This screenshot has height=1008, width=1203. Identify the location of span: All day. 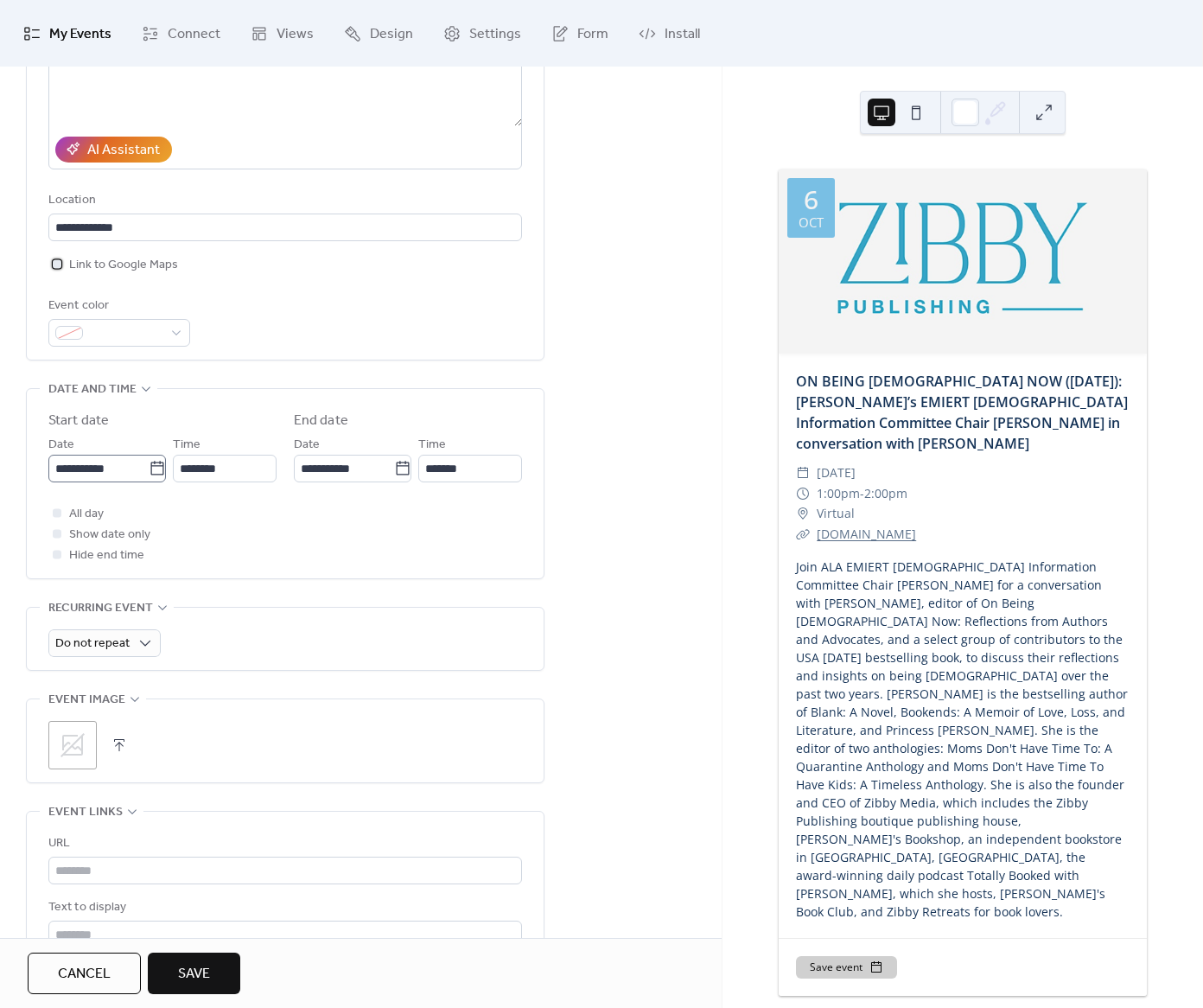
(87, 514).